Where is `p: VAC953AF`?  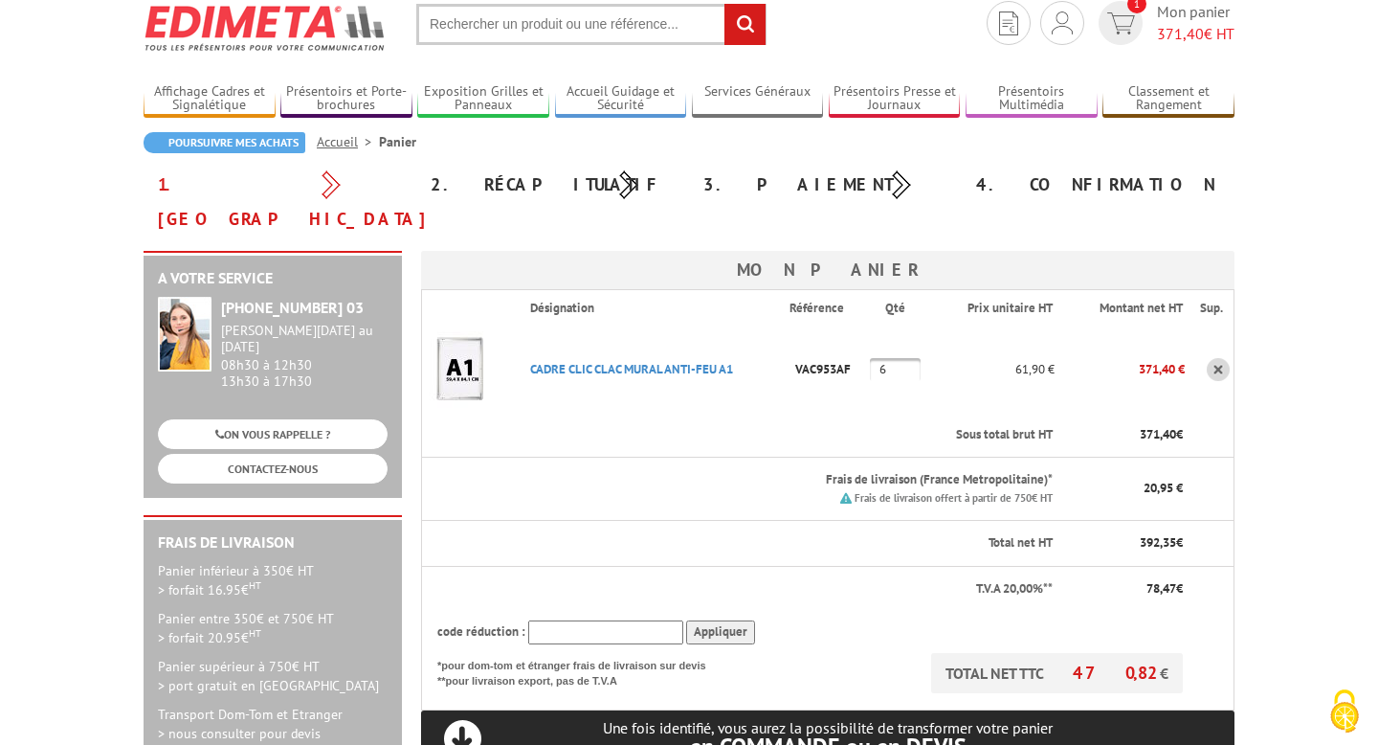
p: VAC953AF is located at coordinates (830, 368).